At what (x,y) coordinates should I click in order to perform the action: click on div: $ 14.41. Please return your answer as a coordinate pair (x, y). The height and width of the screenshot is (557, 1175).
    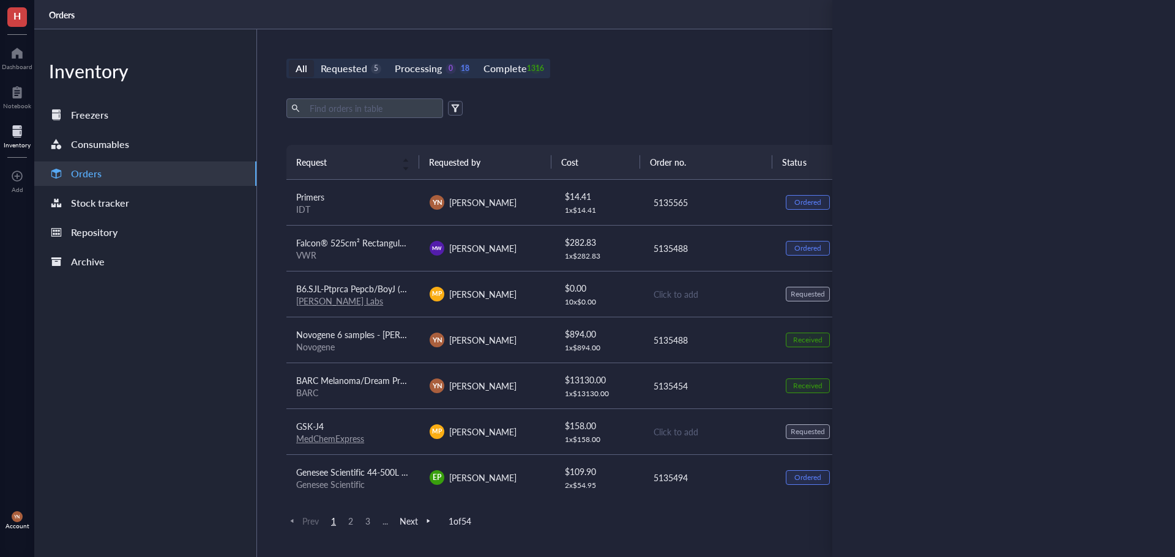
    Looking at the image, I should click on (599, 196).